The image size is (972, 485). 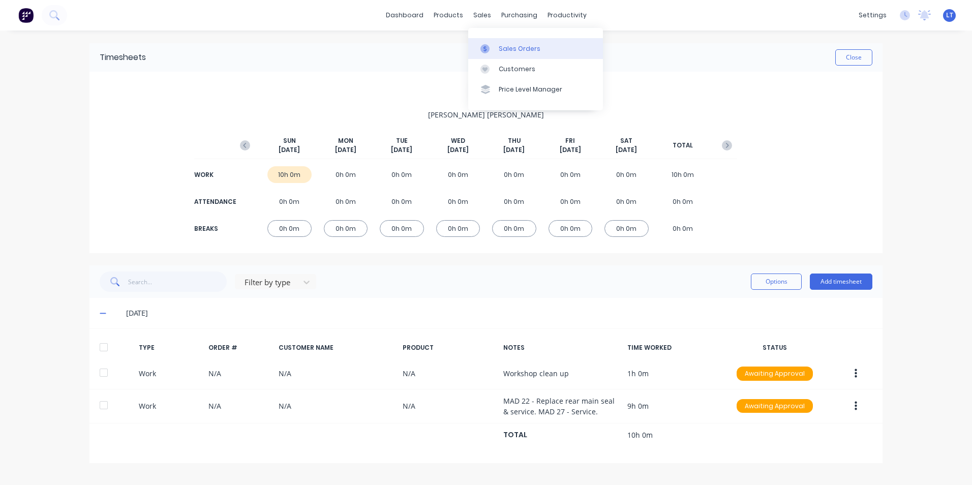 What do you see at coordinates (449, 15) in the screenshot?
I see `div: products` at bounding box center [449, 15].